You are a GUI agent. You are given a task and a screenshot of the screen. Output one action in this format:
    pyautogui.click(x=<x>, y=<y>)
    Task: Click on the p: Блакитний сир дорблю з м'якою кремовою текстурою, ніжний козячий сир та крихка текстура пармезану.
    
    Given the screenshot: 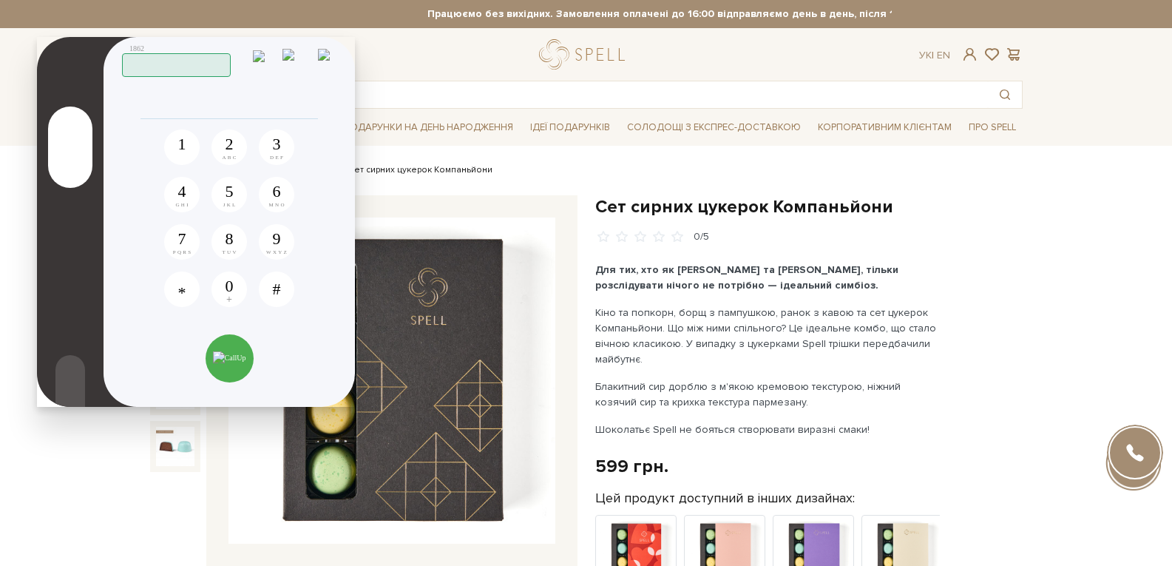 What is the action you would take?
    pyautogui.click(x=768, y=394)
    